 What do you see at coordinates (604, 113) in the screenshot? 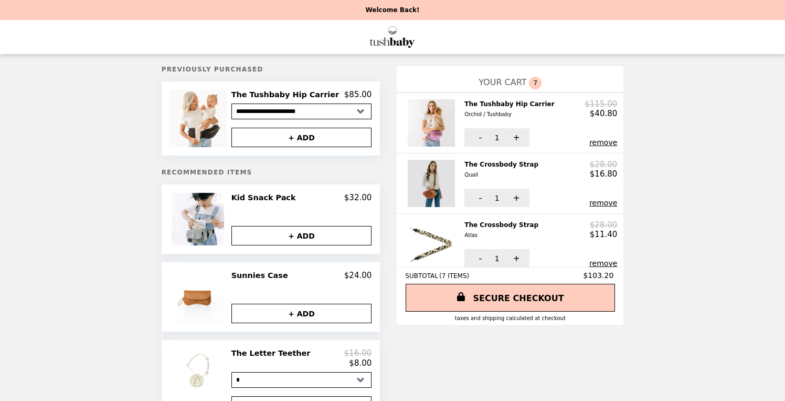
I see `p: $40.80` at bounding box center [604, 113].